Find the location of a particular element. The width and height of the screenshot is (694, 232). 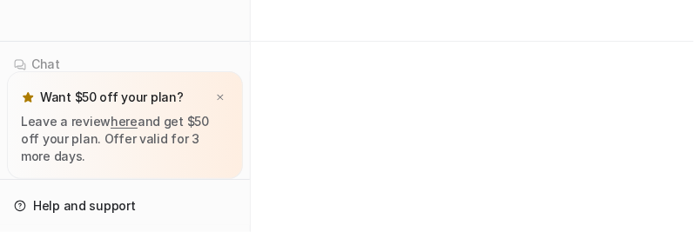

a: Help and support is located at coordinates (124, 206).